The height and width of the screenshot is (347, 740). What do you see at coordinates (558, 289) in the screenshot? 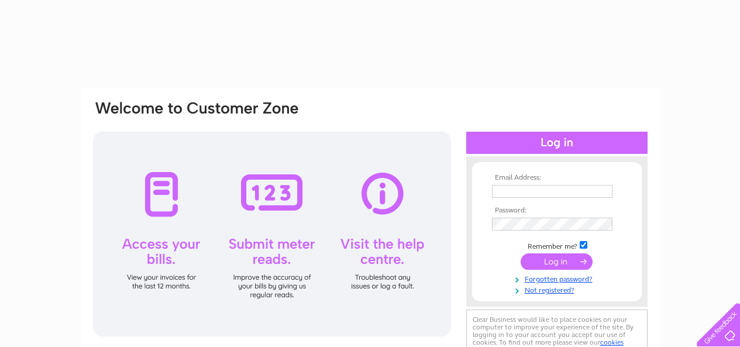
I see `a: Not registered?` at bounding box center [558, 289].